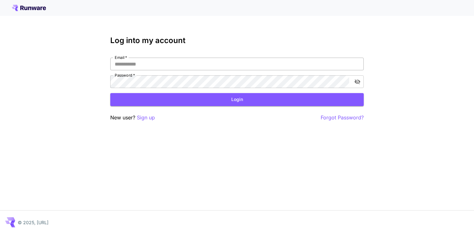 Image resolution: width=474 pixels, height=234 pixels. What do you see at coordinates (342, 118) in the screenshot?
I see `button: Forgot Password?` at bounding box center [342, 118].